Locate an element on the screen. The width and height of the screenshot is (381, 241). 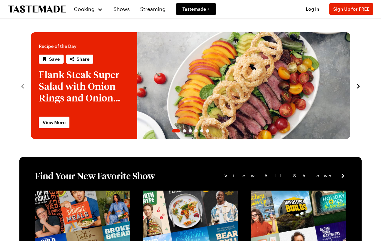
a: View All Shows is located at coordinates (285, 176).